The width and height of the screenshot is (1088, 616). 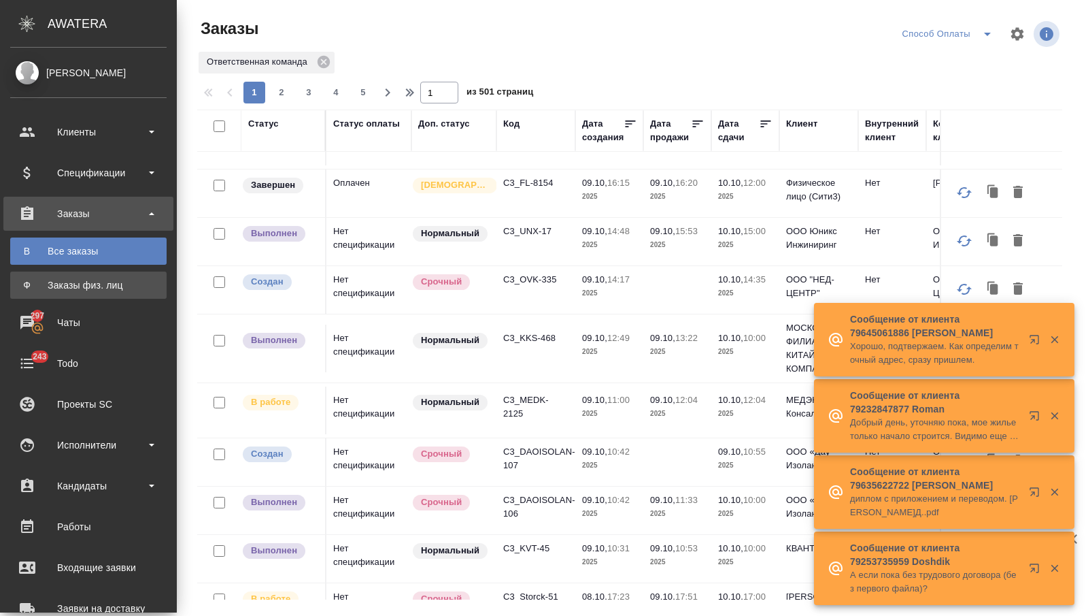 What do you see at coordinates (536, 507) in the screenshot?
I see `p: C3_DAOISOLAN-106` at bounding box center [536, 507].